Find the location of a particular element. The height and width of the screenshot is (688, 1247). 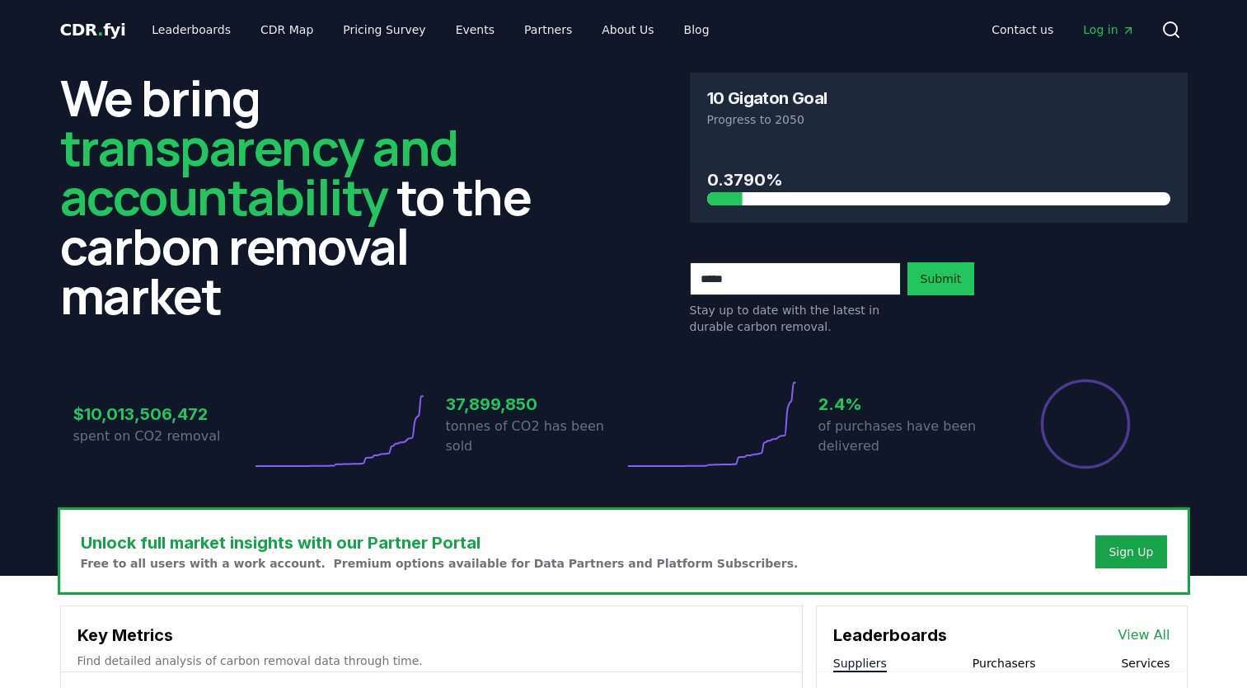

a: Pricing Survey is located at coordinates (384, 30).